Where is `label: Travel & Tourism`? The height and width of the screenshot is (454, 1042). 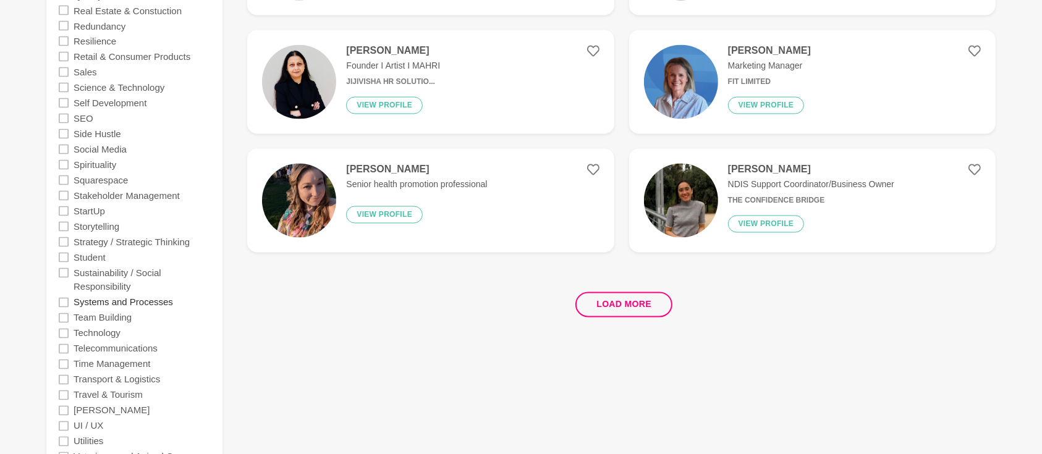 label: Travel & Tourism is located at coordinates (108, 395).